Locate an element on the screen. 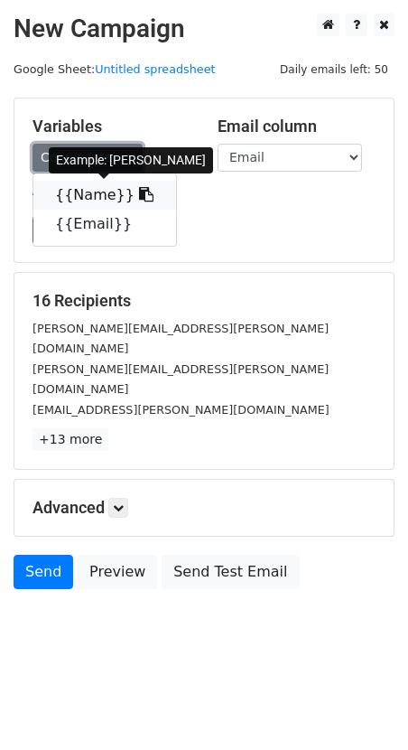 Image resolution: width=408 pixels, height=750 pixels. div: Chat Widget is located at coordinates (363, 706).